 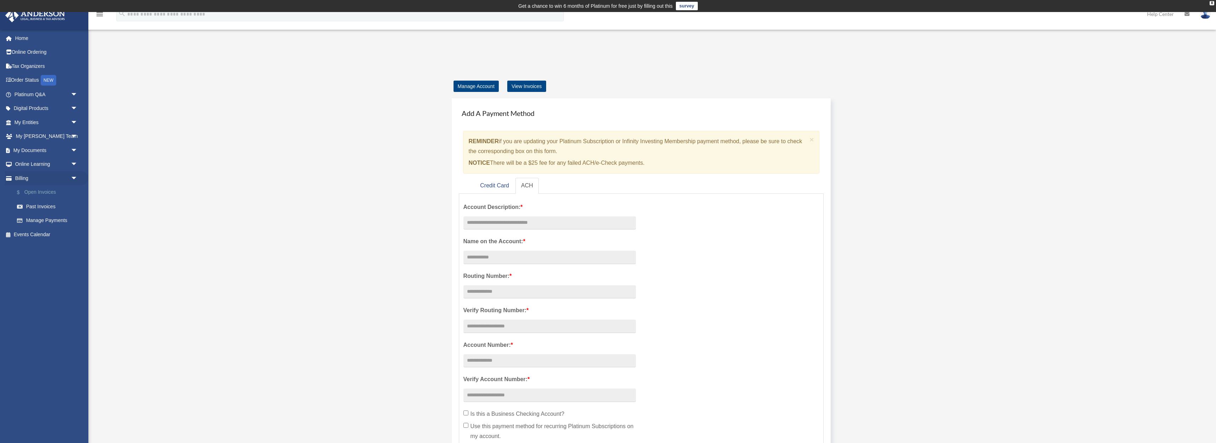 What do you see at coordinates (550, 241) in the screenshot?
I see `label: Name on the Account:` at bounding box center [550, 241].